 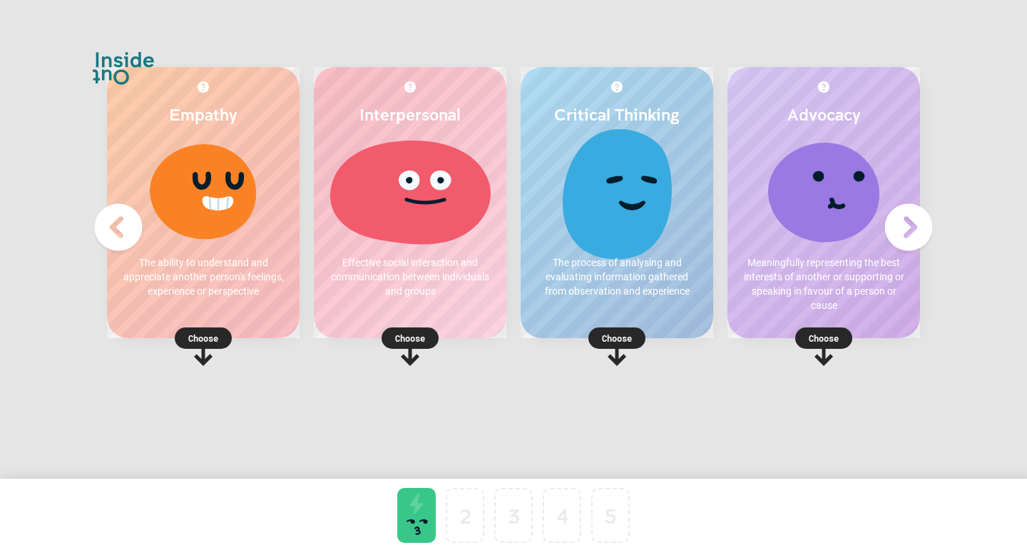 What do you see at coordinates (203, 277) in the screenshot?
I see `p: The ability to understand and appreciate another person's feelings, experience or perspective` at bounding box center [203, 277].